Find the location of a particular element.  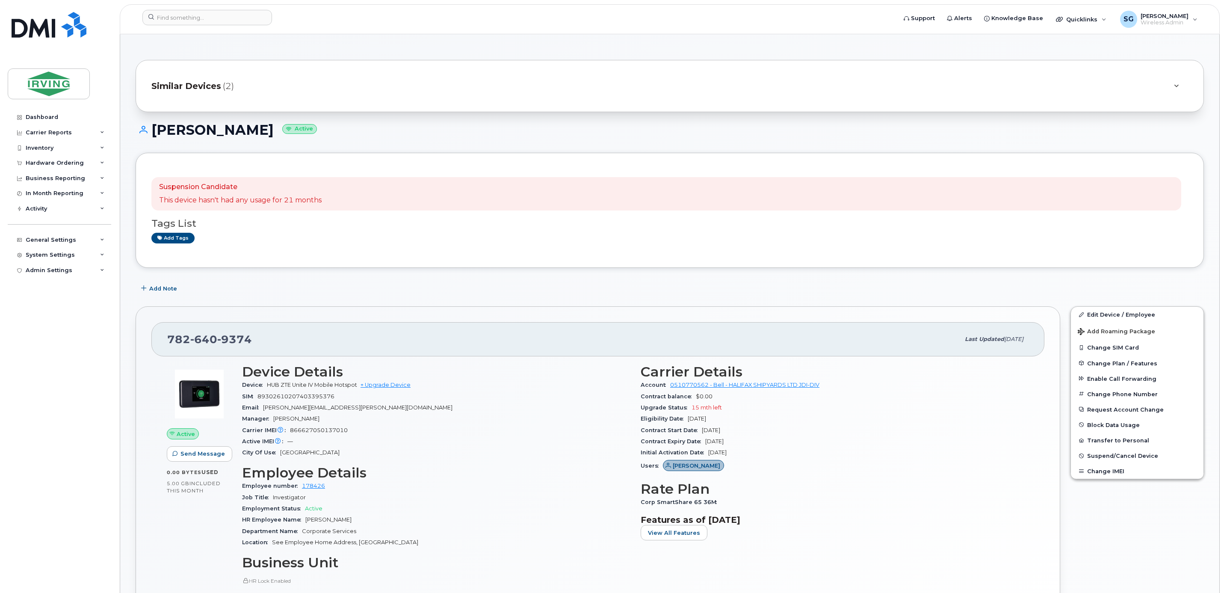

p: HR Lock Enabled is located at coordinates (436, 581).